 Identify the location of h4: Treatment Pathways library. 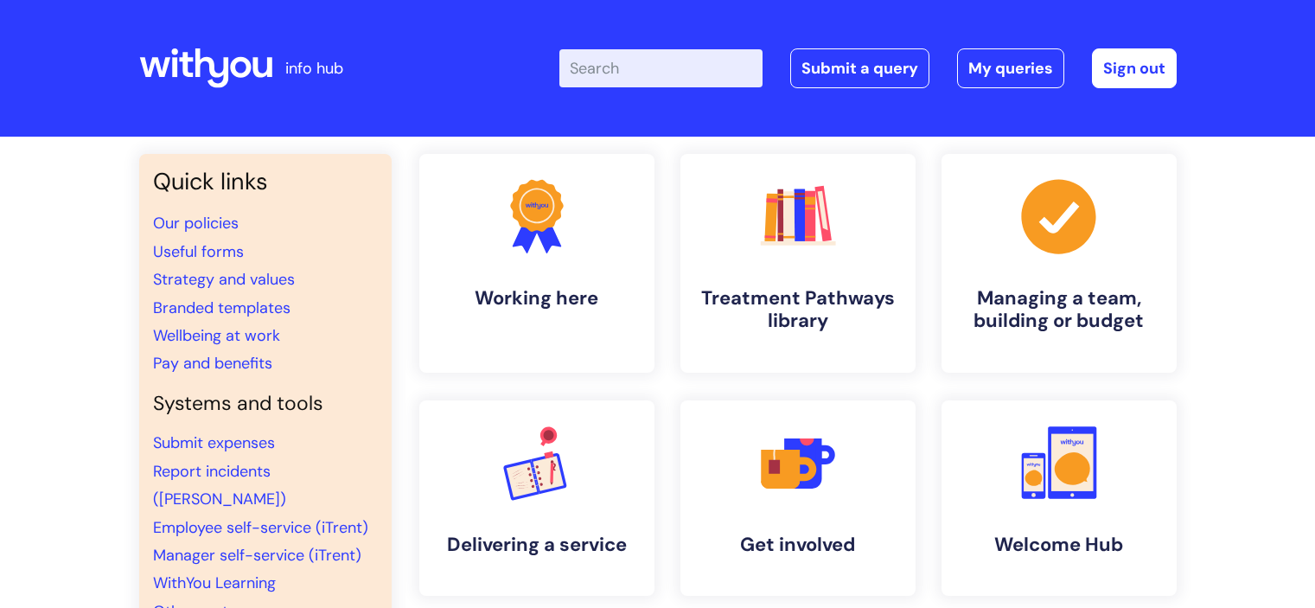
(798, 310).